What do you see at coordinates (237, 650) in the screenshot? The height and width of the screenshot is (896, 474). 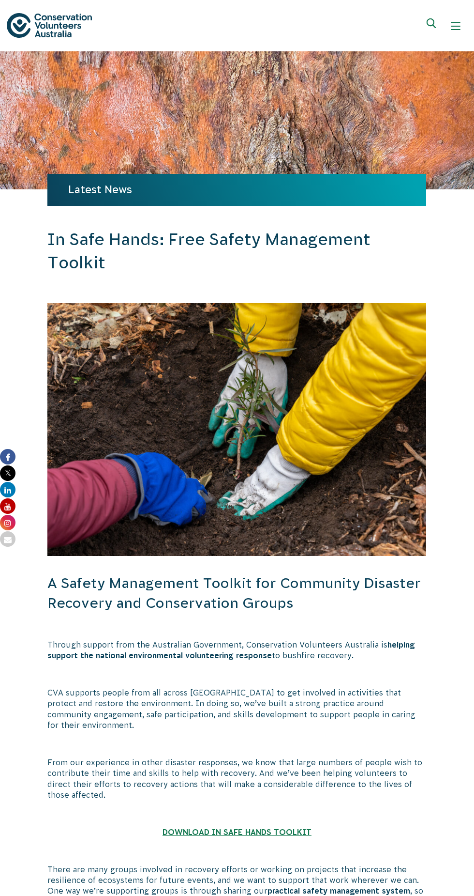 I see `p: Through support from the Australian Government, Conservation Volunteers Australia is to bushfire ...` at bounding box center [237, 650].